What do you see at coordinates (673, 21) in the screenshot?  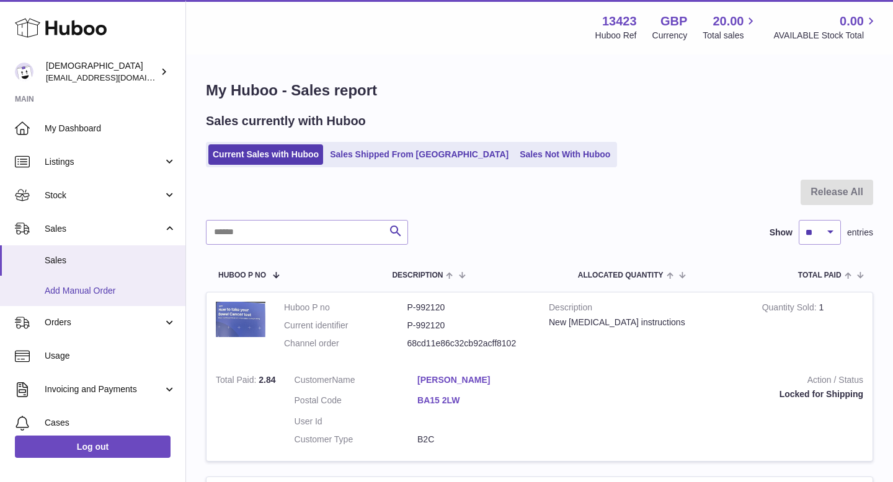 I see `strong: GBP` at bounding box center [673, 21].